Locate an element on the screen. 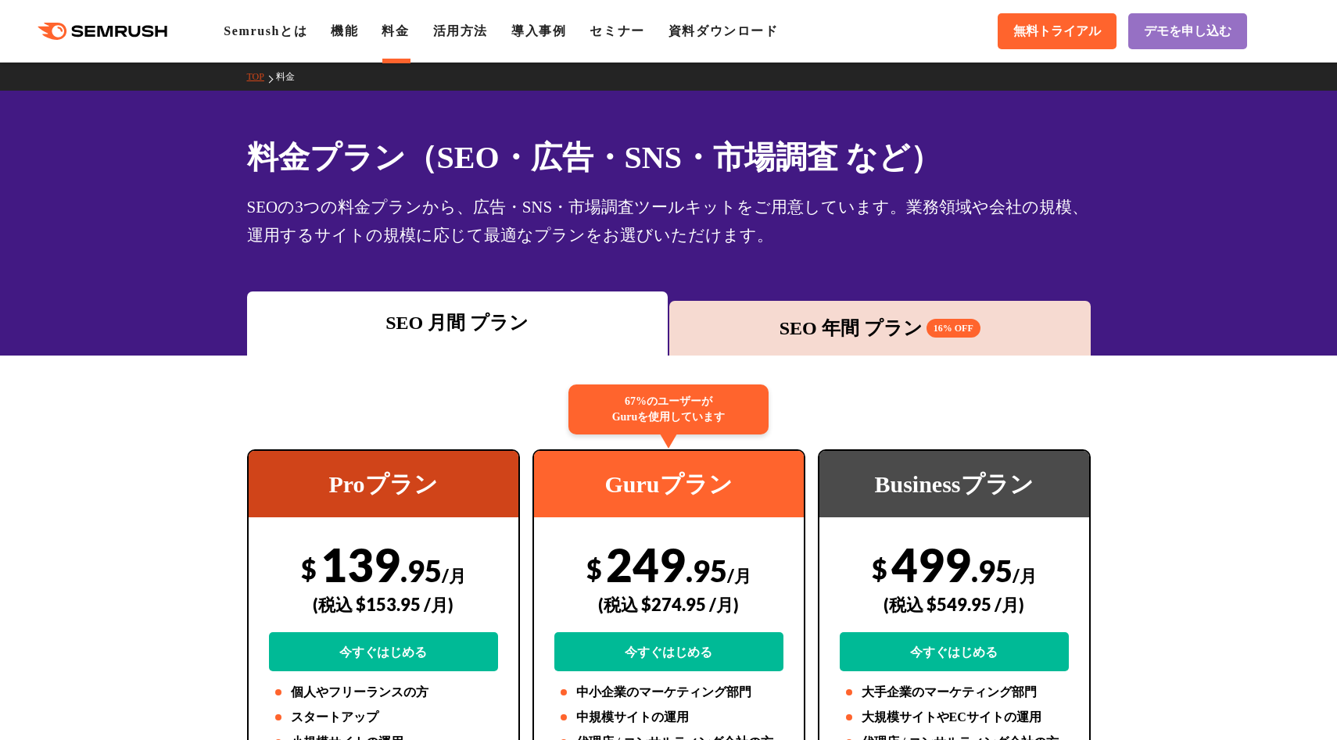 This screenshot has width=1337, height=740. div: Businessプラン is located at coordinates (954, 484).